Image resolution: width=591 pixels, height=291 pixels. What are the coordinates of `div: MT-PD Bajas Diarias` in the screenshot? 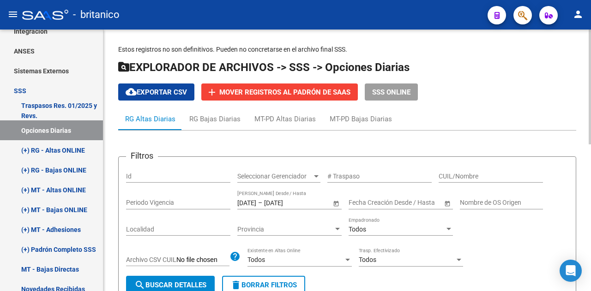 It's located at (360, 119).